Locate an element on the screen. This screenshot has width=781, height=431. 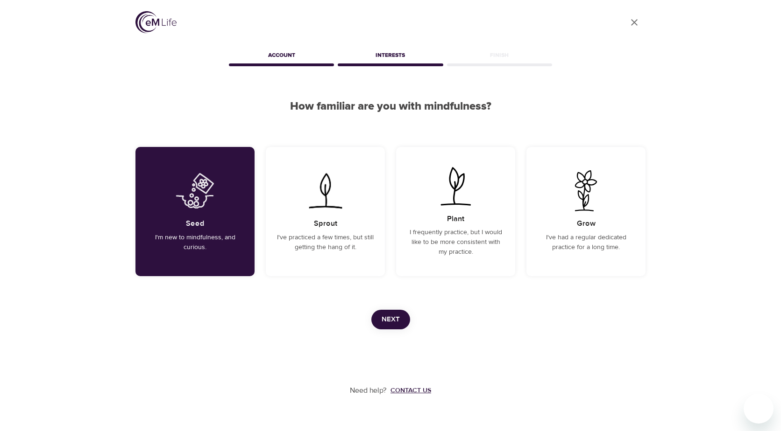
img: I frequently practice, but I would like to be more consistent with my practice. is located at coordinates (455, 186).